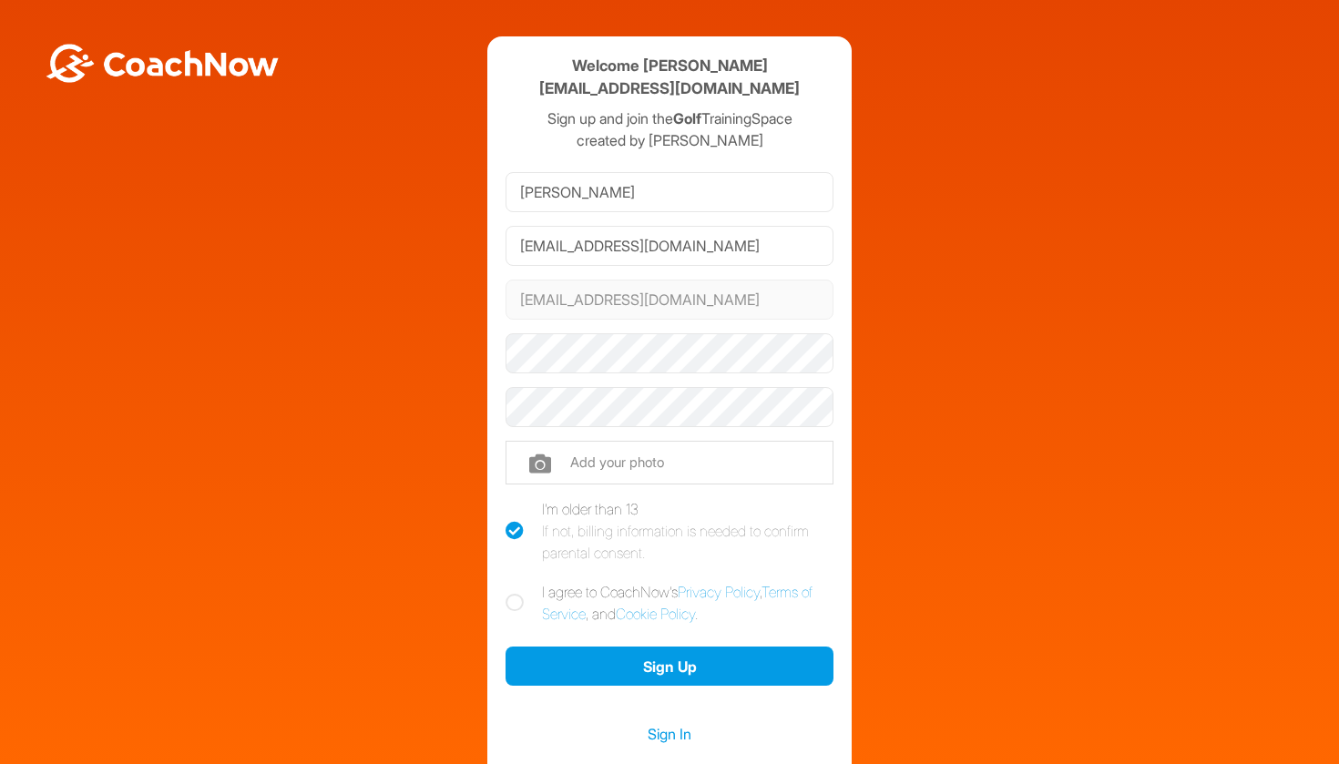 This screenshot has width=1339, height=764. What do you see at coordinates (670, 666) in the screenshot?
I see `button: Sign Up` at bounding box center [670, 666].